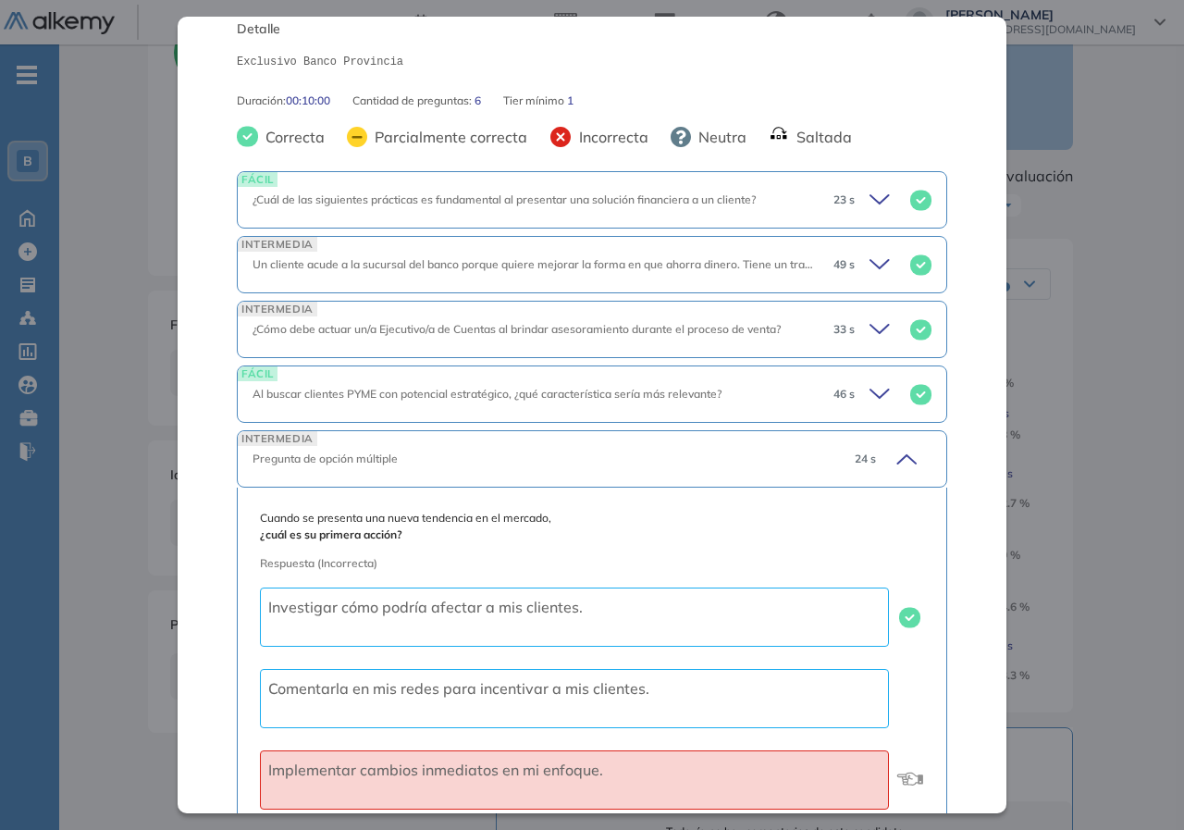  I want to click on span: 49 s, so click(844, 265).